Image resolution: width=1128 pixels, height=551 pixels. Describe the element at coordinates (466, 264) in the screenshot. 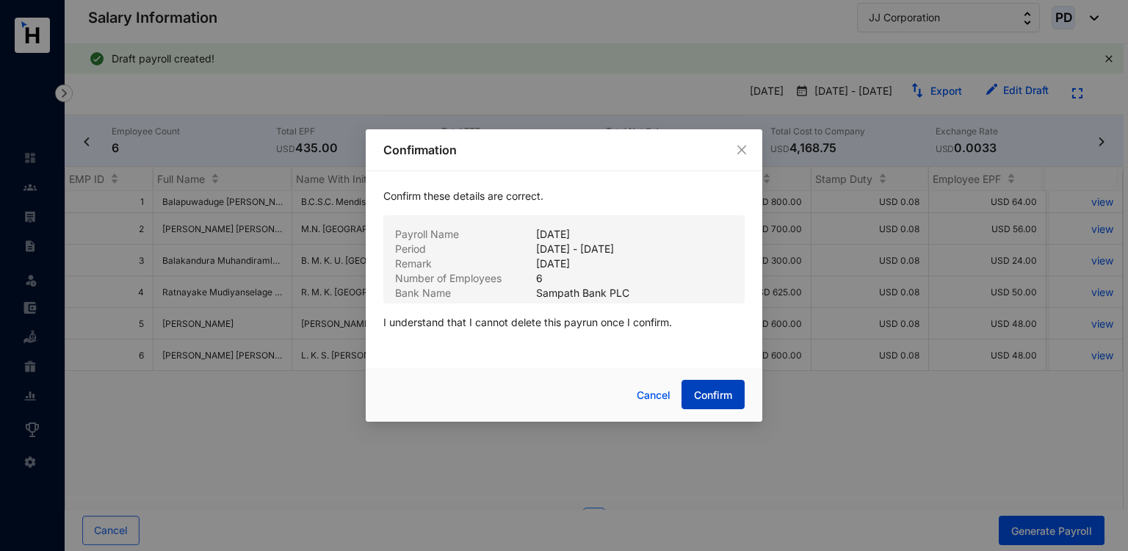

I see `p: Remark` at that location.